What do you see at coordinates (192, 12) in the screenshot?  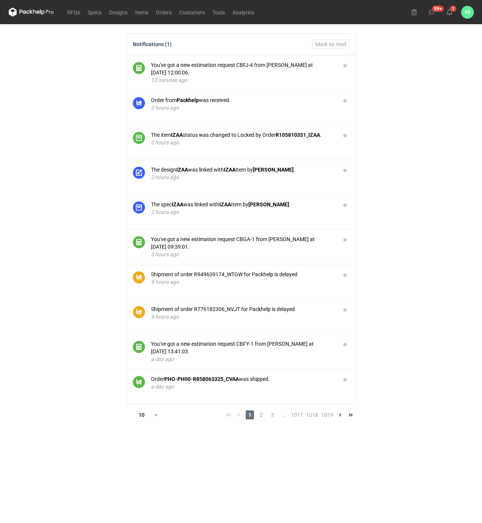 I see `a: Customers` at bounding box center [192, 12].